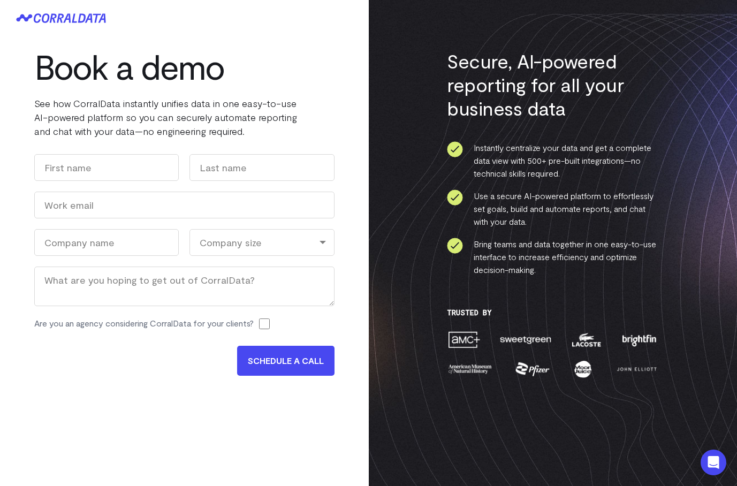 This screenshot has height=486, width=737. Describe the element at coordinates (144, 323) in the screenshot. I see `label: Are you an agency considering CorralData for your clients?` at that location.